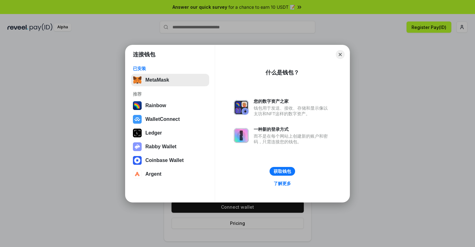 Image resolution: width=475 pixels, height=247 pixels. What do you see at coordinates (282, 171) in the screenshot?
I see `div: 获取钱包` at bounding box center [282, 171].